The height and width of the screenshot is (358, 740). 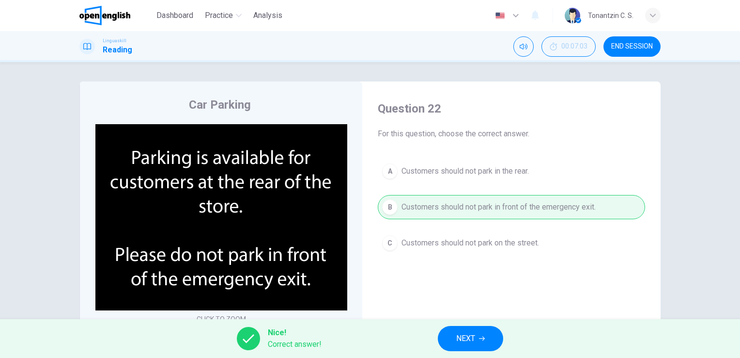 What do you see at coordinates (221, 319) in the screenshot?
I see `button: CLICK TO ZOOM` at bounding box center [221, 319].